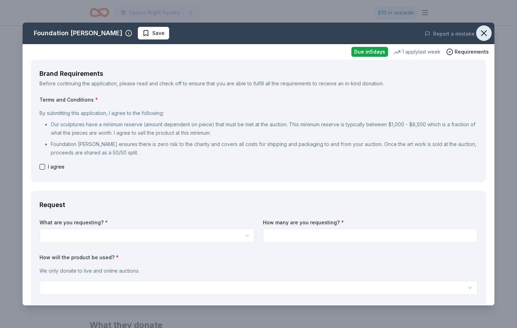  Describe the element at coordinates (153, 33) in the screenshot. I see `button: Save` at that location.